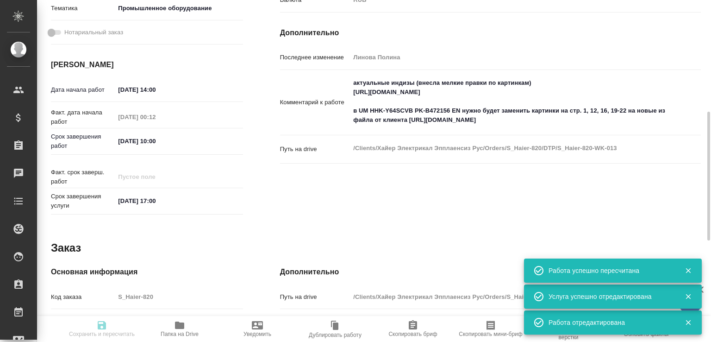  Describe the element at coordinates (610, 296) in the screenshot. I see `div: Услуга успешно отредактирована` at that location.